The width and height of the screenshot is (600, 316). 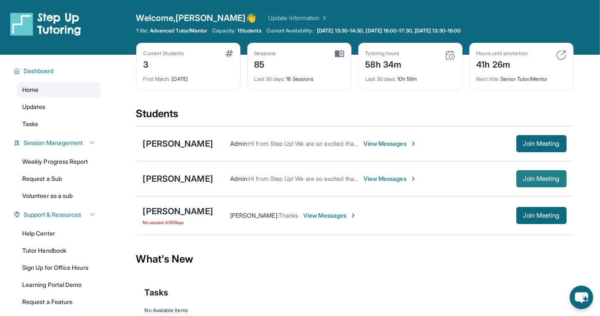 I want to click on button: chat-button, so click(x=581, y=297).